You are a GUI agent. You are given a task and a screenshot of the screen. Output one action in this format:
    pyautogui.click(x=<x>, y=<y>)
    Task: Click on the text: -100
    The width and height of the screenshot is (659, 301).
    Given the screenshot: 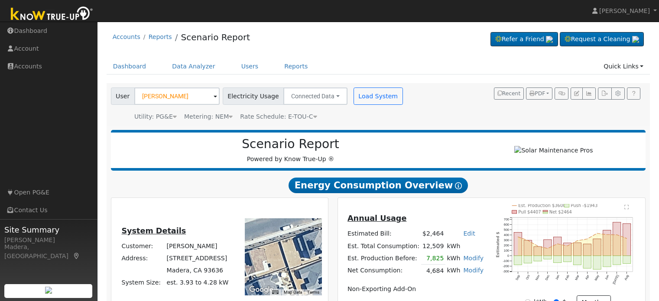 What is the action you would take?
    pyautogui.click(x=506, y=261)
    